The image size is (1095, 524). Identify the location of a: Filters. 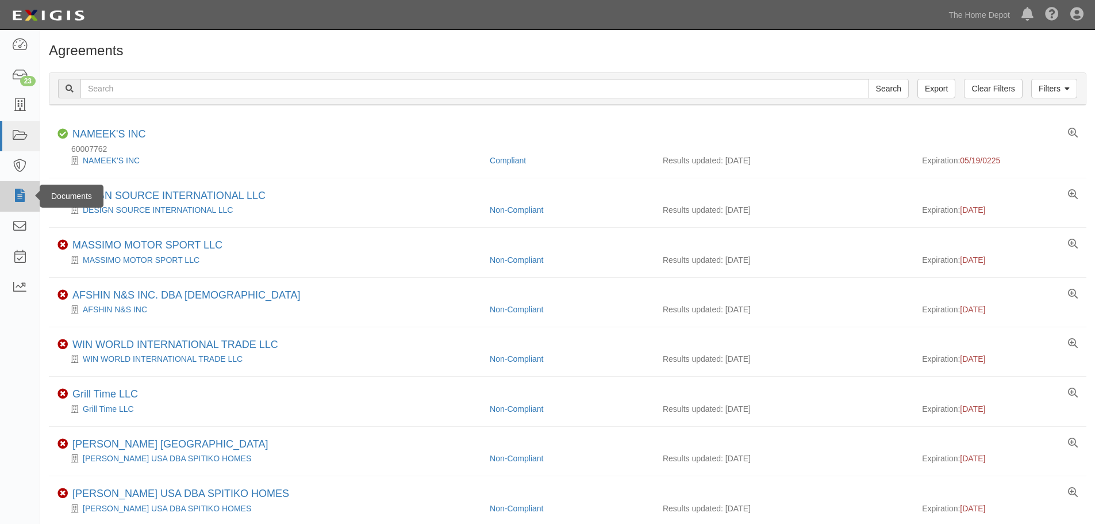
(1054, 89).